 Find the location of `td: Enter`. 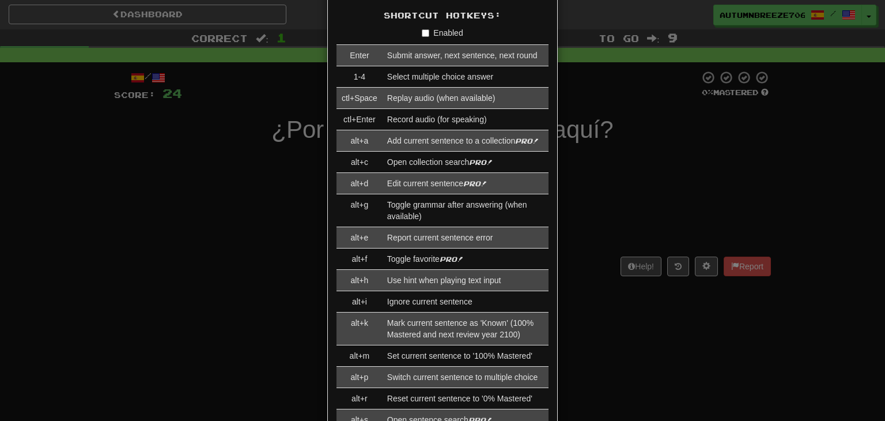

td: Enter is located at coordinates (360, 55).